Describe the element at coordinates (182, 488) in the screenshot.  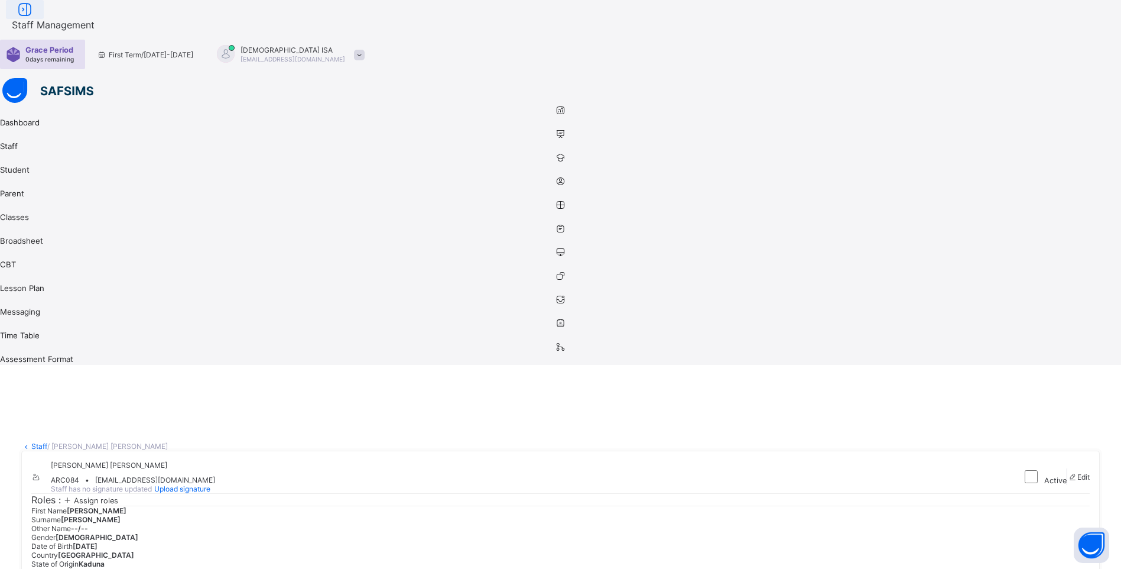
I see `span: Upload signature` at that location.